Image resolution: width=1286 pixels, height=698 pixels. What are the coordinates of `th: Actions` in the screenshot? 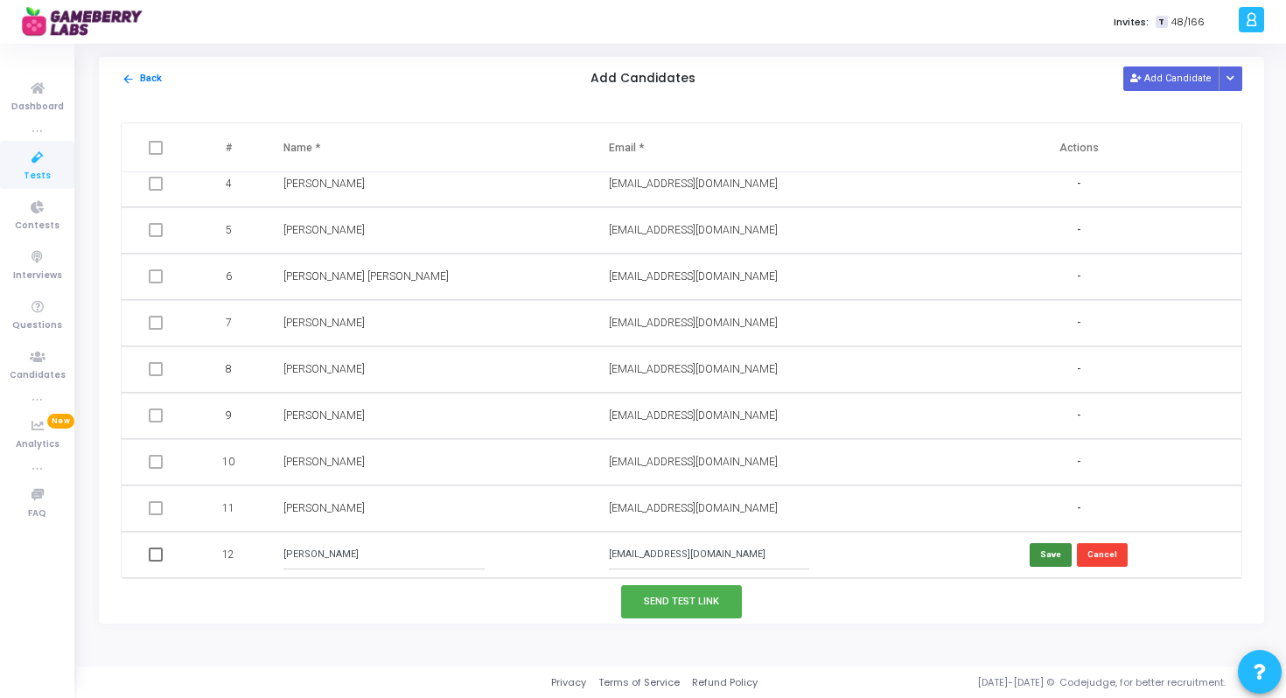 It's located at (1079, 148).